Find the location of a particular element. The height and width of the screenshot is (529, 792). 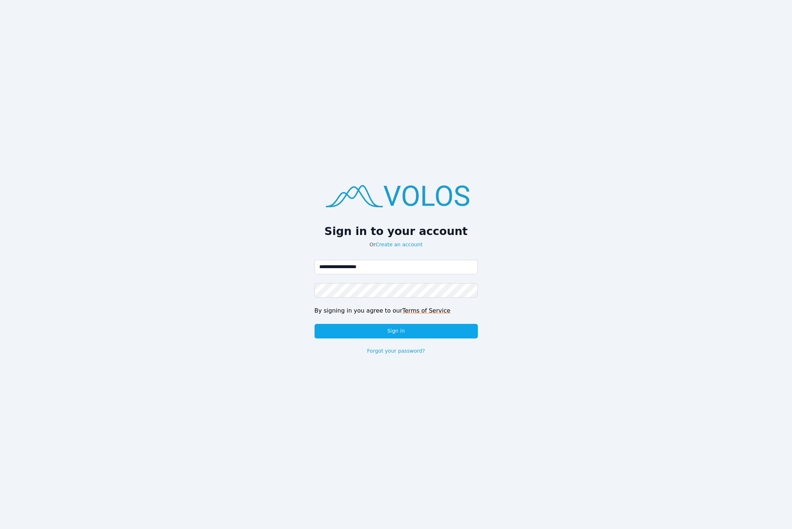

img: logo.png is located at coordinates (396, 195).